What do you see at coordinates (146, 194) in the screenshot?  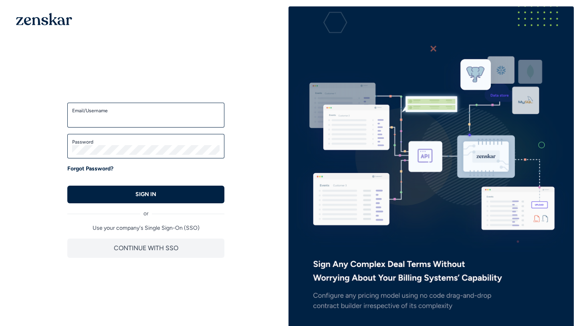 I see `button: SIGN IN` at bounding box center [146, 194].